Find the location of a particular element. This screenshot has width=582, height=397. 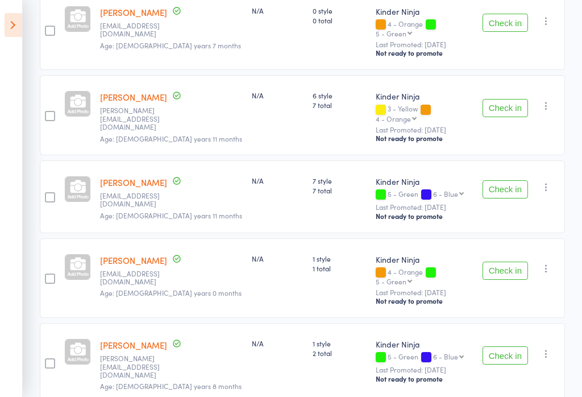

span: 0 style is located at coordinates (339, 10).